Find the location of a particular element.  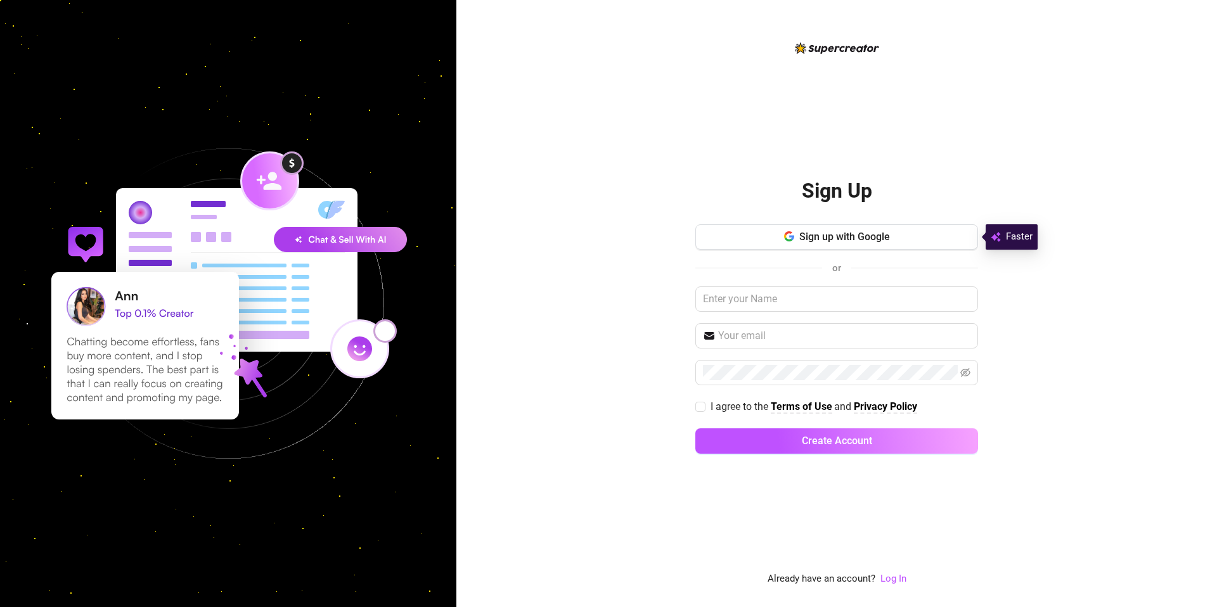

a: Terms of Use is located at coordinates (801, 407).